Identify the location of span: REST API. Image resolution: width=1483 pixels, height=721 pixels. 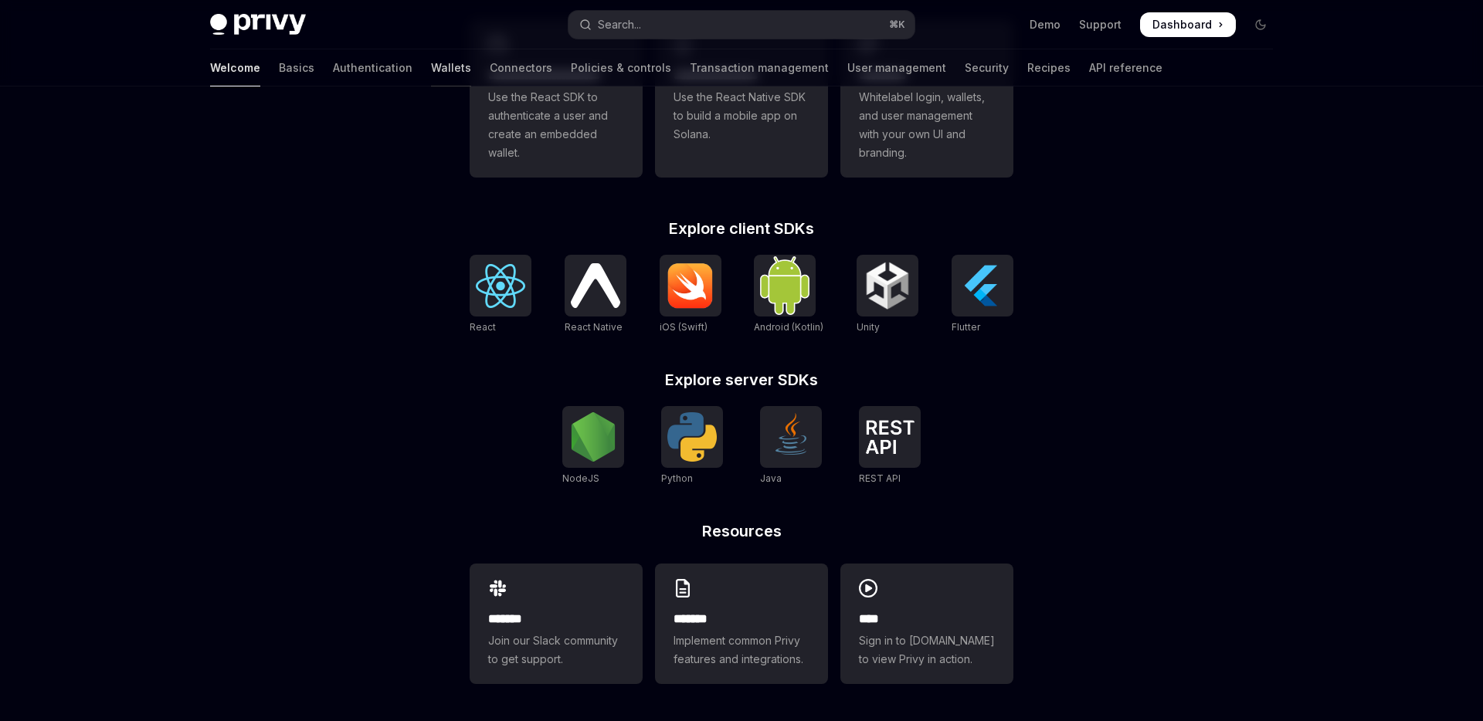
(880, 478).